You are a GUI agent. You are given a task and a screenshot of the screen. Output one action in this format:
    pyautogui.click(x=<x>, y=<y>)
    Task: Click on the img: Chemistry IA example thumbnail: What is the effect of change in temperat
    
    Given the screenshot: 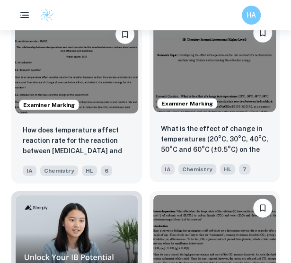 What is the action you would take?
    pyautogui.click(x=215, y=66)
    